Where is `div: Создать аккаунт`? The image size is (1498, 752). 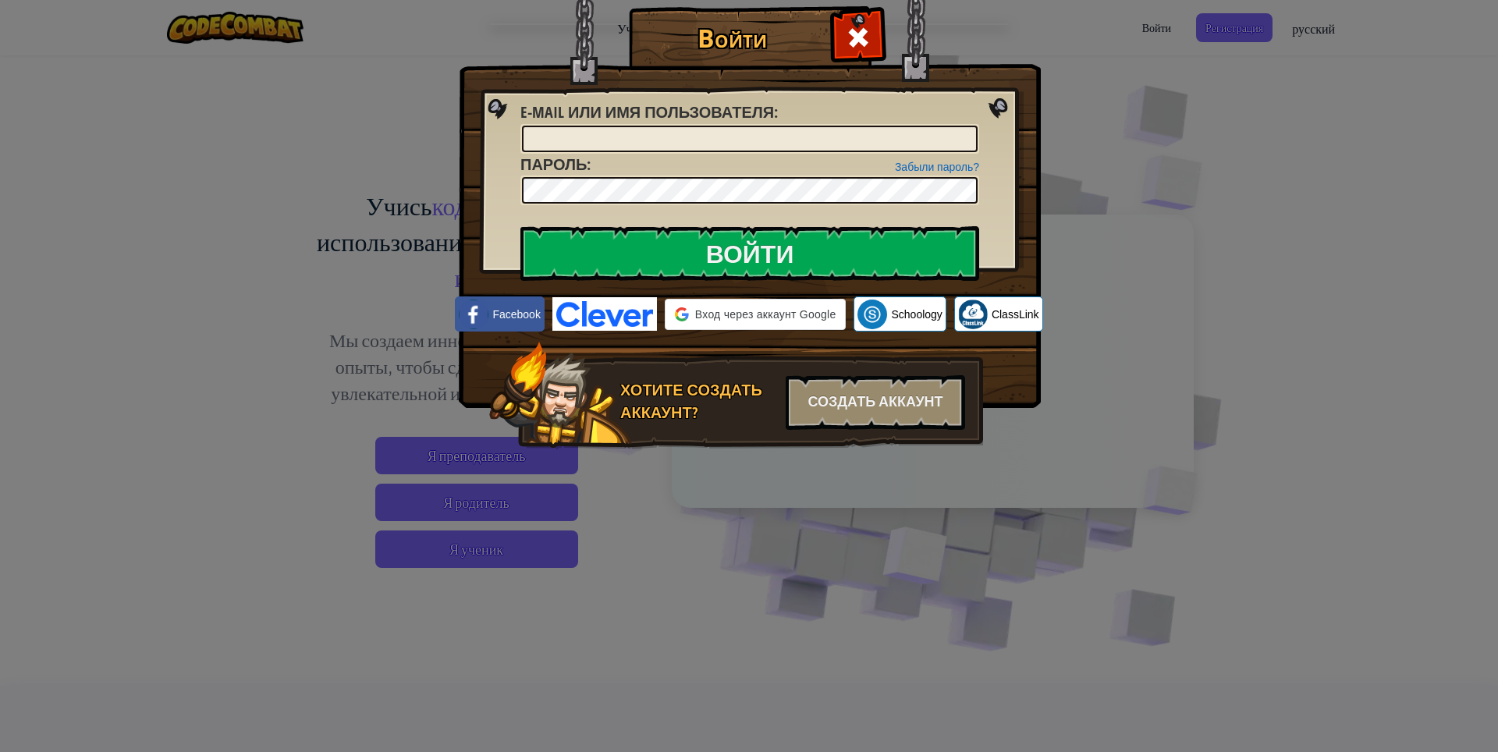 div: Создать аккаунт is located at coordinates (875, 403).